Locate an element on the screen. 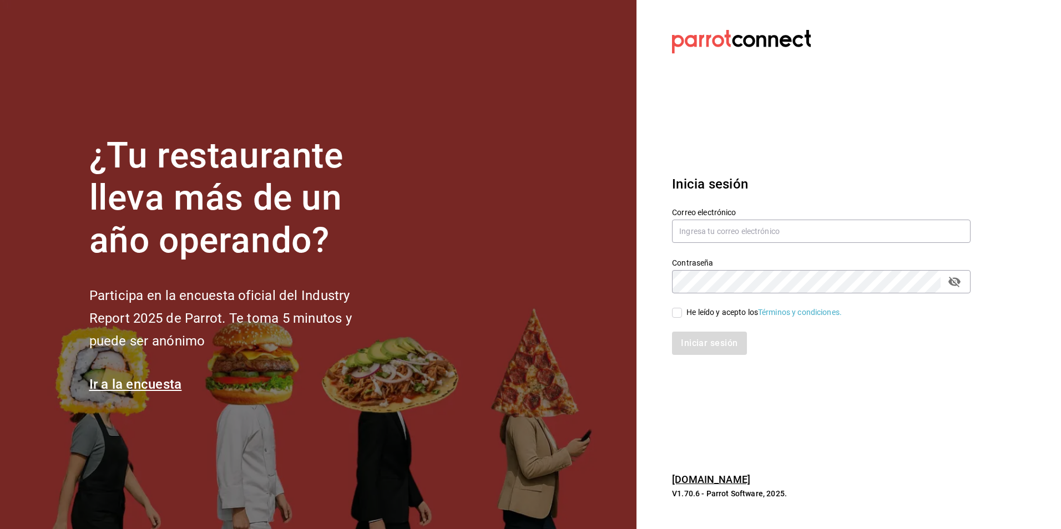 This screenshot has height=529, width=1061. p: V1.70.6 - Parrot Software, 2025. is located at coordinates (821, 494).